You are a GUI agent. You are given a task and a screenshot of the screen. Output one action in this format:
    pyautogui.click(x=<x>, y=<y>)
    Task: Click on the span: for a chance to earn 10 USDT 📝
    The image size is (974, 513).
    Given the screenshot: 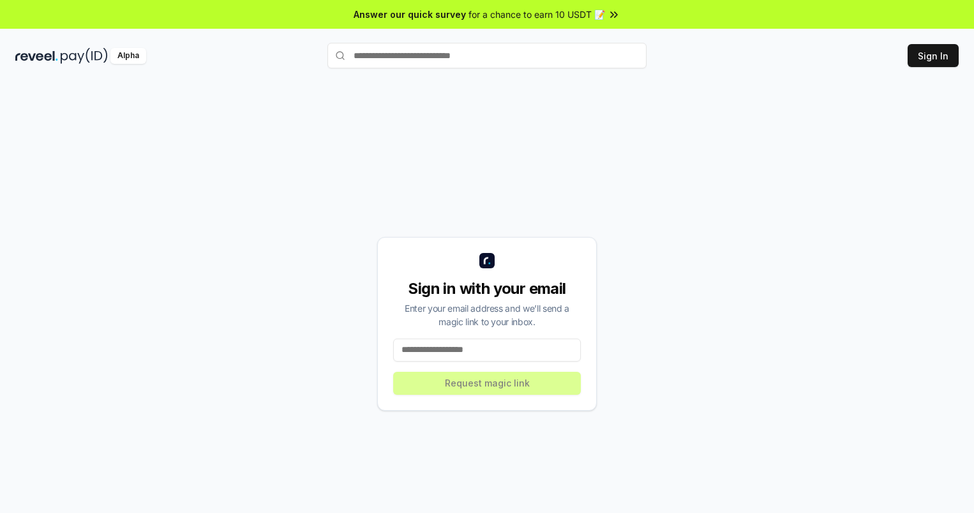 What is the action you would take?
    pyautogui.click(x=537, y=14)
    